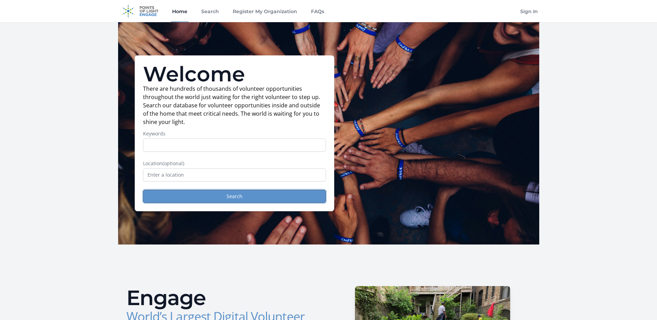 The image size is (657, 320). Describe the element at coordinates (234, 196) in the screenshot. I see `button: Search` at that location.